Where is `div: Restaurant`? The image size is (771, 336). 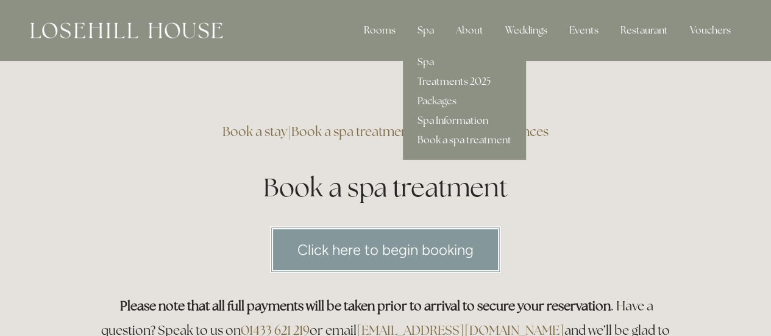
div: Restaurant is located at coordinates (644, 30).